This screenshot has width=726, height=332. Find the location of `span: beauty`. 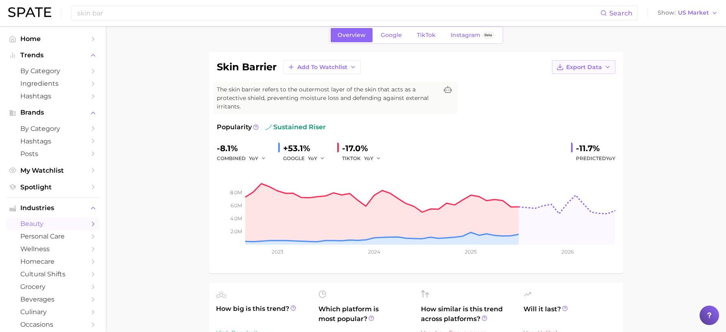

span: beauty is located at coordinates (53, 224).